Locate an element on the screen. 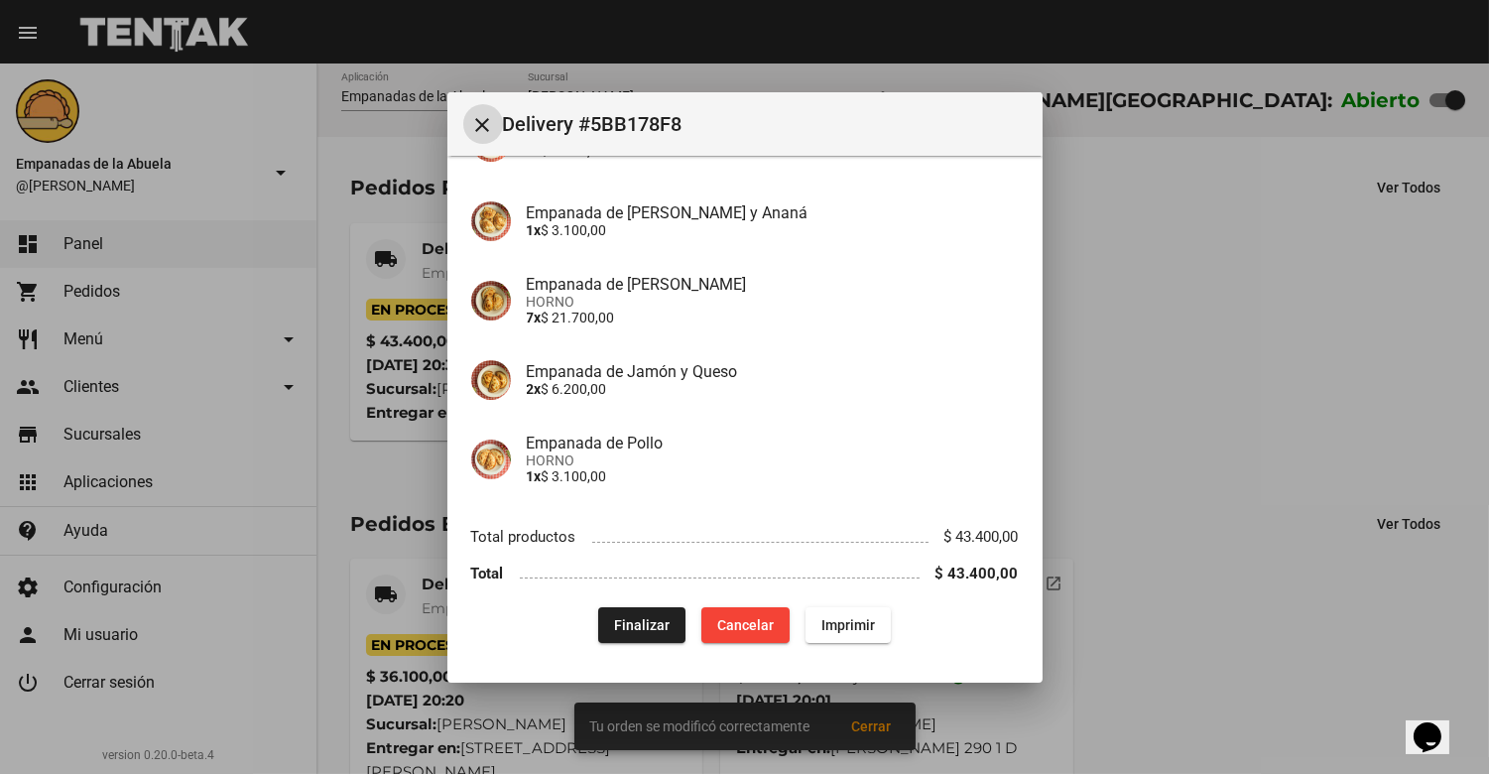 The height and width of the screenshot is (774, 1489). mat-icon: Cerrar is located at coordinates (483, 125).